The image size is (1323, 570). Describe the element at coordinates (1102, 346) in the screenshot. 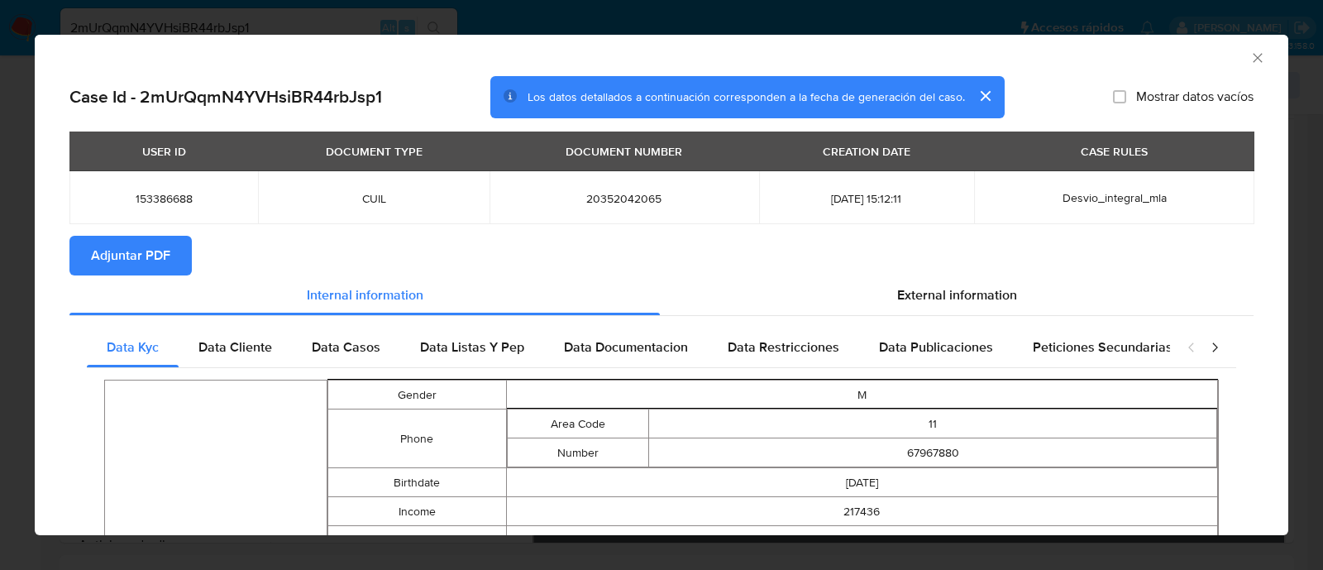

I see `span: Peticiones Secundarias` at that location.